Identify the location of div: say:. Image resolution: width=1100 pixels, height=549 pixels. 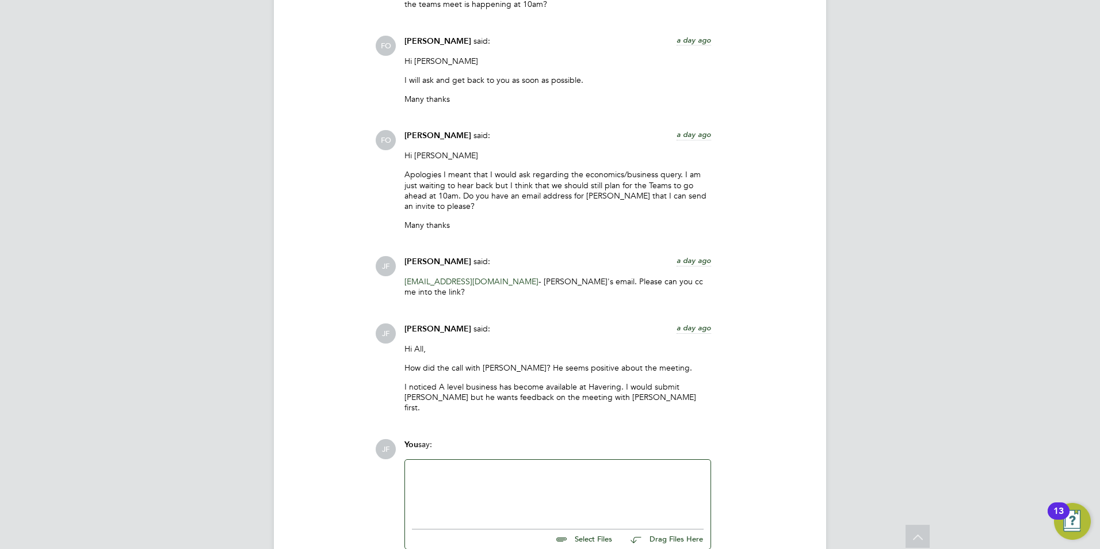
(557, 449).